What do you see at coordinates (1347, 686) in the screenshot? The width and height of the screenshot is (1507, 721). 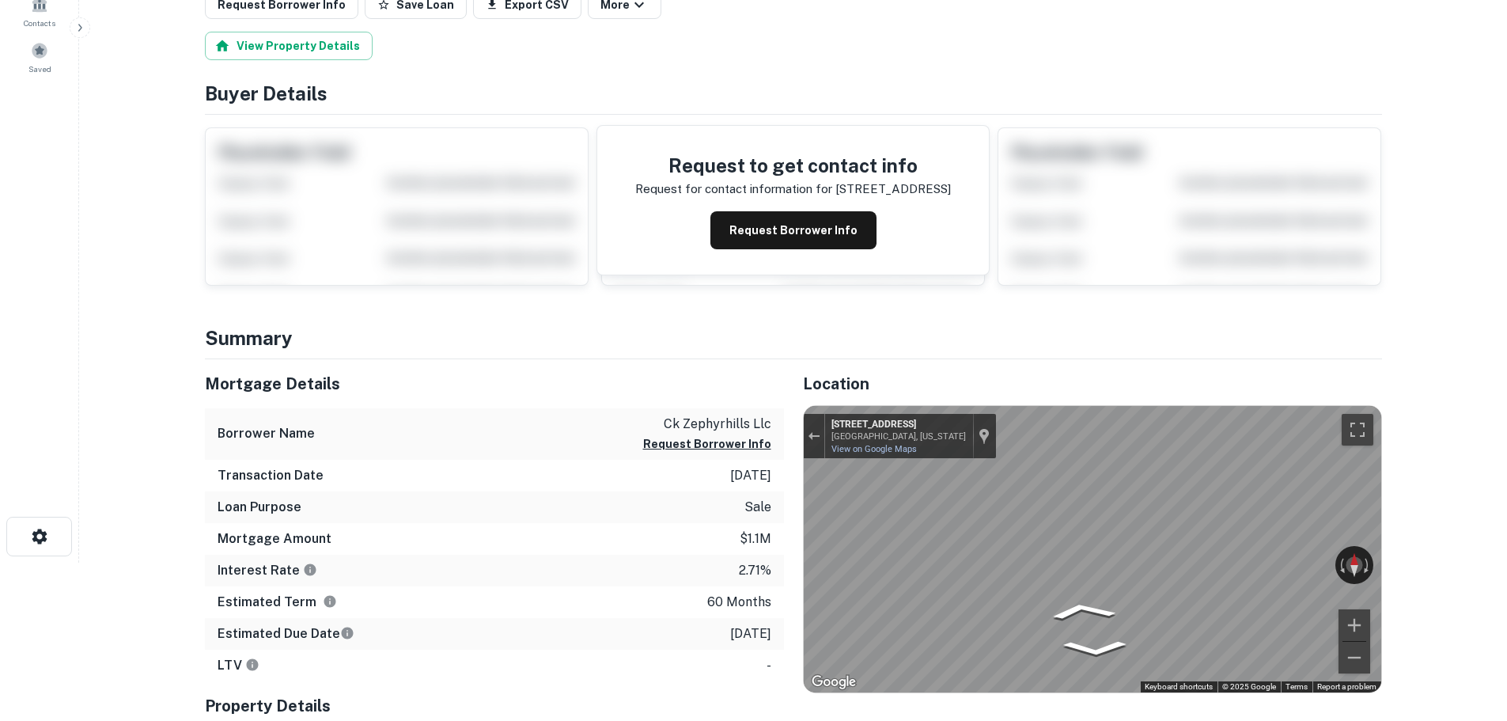 I see `a: Report a problem` at bounding box center [1347, 686].